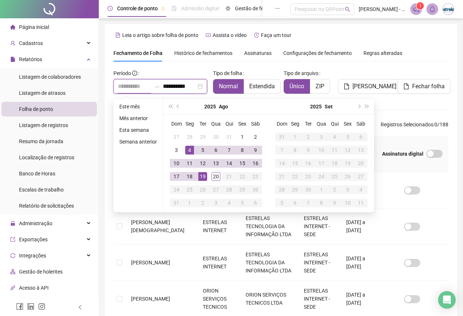 Image resolution: width=463 pixels, height=316 pixels. Describe the element at coordinates (31, 43) in the screenshot. I see `span: Cadastros` at that location.